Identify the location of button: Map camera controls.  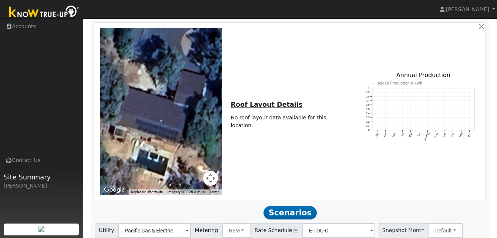
(211, 178).